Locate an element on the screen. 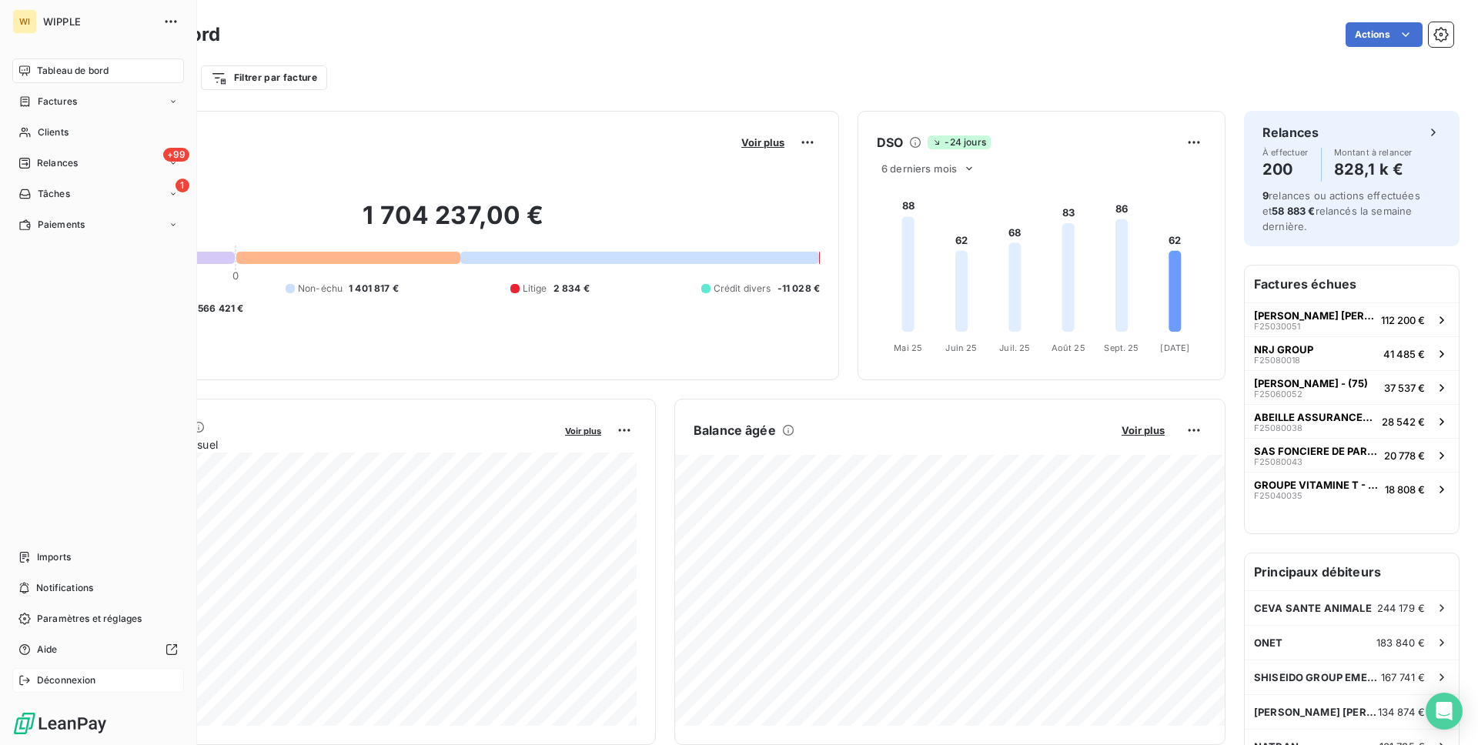 The image size is (1478, 745). span: GROUPE VITAMINE T - LESQUIN (59) is located at coordinates (1317, 485).